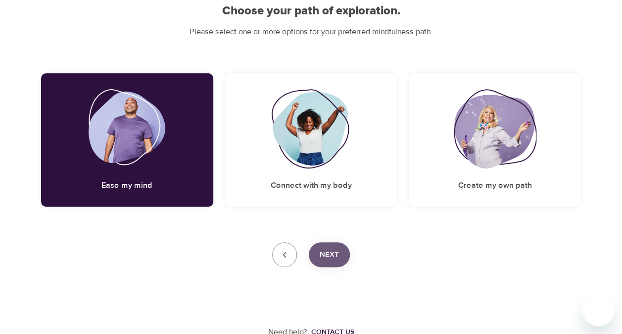  What do you see at coordinates (495, 129) in the screenshot?
I see `img: Create my own path` at bounding box center [495, 129].